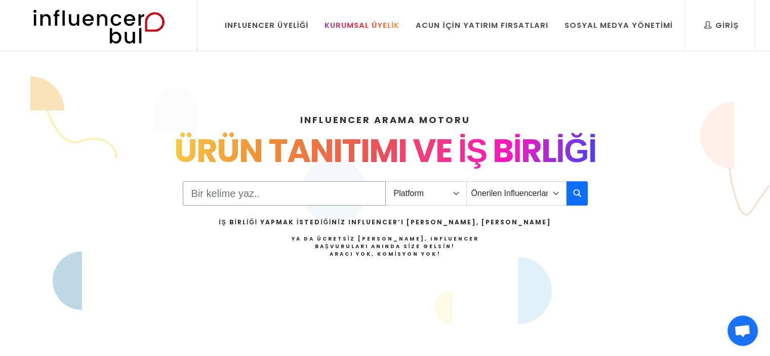 The height and width of the screenshot is (356, 770). Describe the element at coordinates (284, 193) in the screenshot. I see `input: Search` at that location.